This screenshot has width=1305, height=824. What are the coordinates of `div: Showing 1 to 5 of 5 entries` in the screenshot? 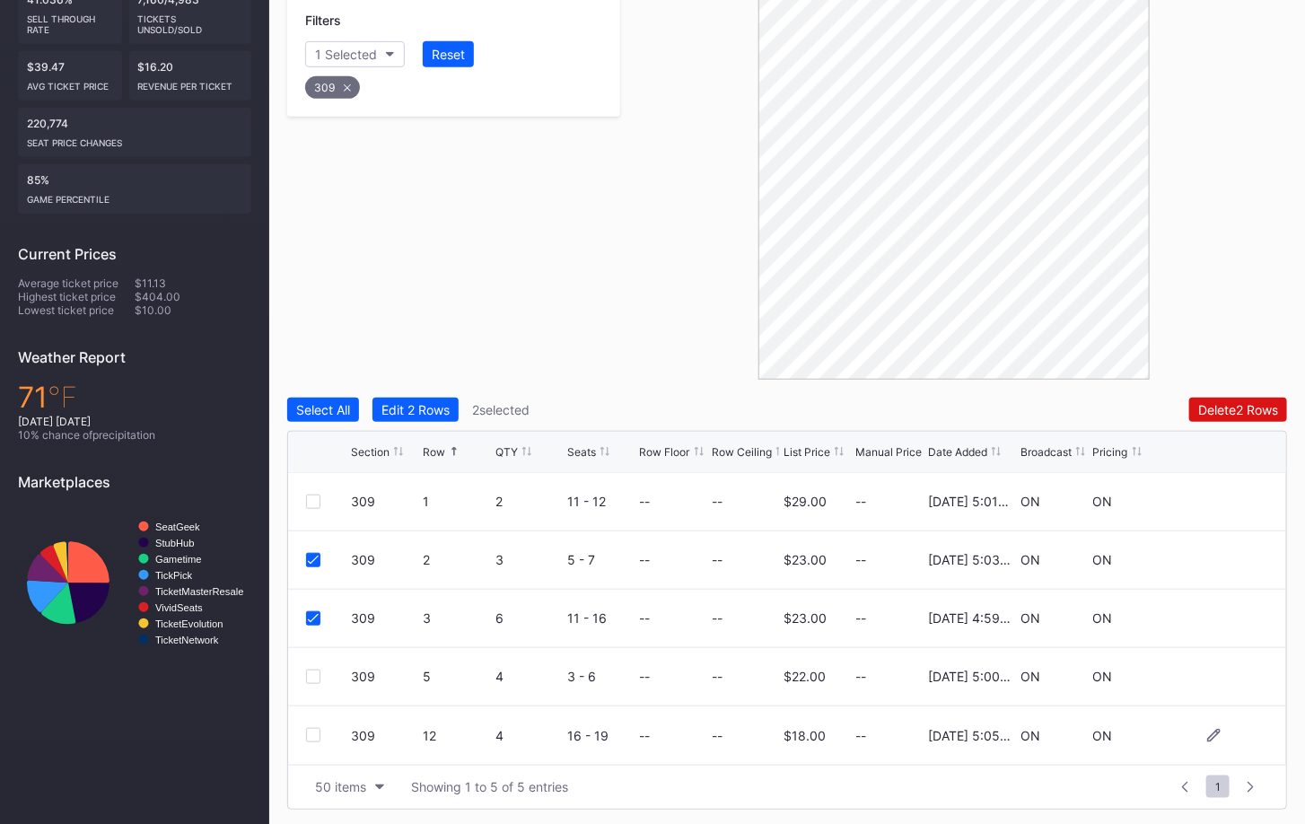 It's located at (489, 786).